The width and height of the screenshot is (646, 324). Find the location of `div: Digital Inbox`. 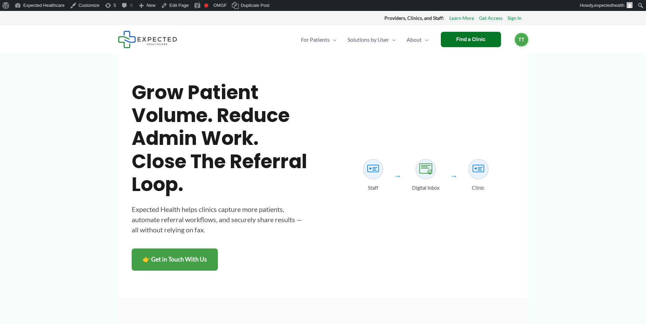

div: Digital Inbox is located at coordinates (425, 188).